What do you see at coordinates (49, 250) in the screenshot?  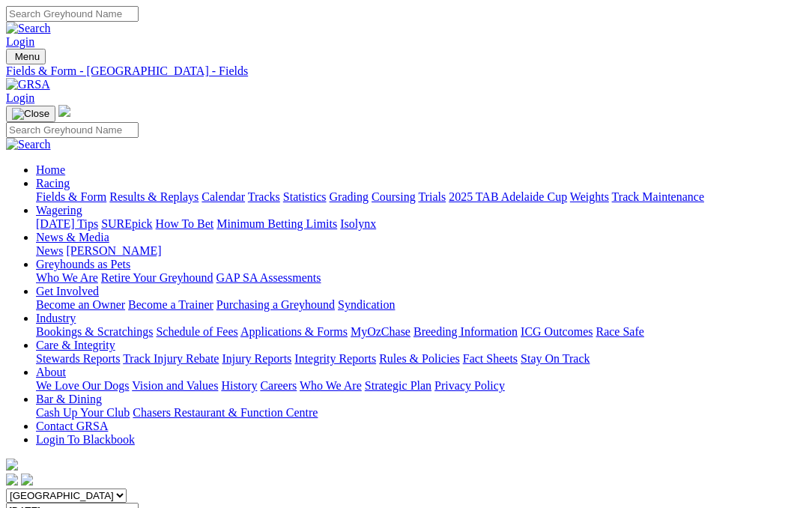 I see `a: News` at bounding box center [49, 250].